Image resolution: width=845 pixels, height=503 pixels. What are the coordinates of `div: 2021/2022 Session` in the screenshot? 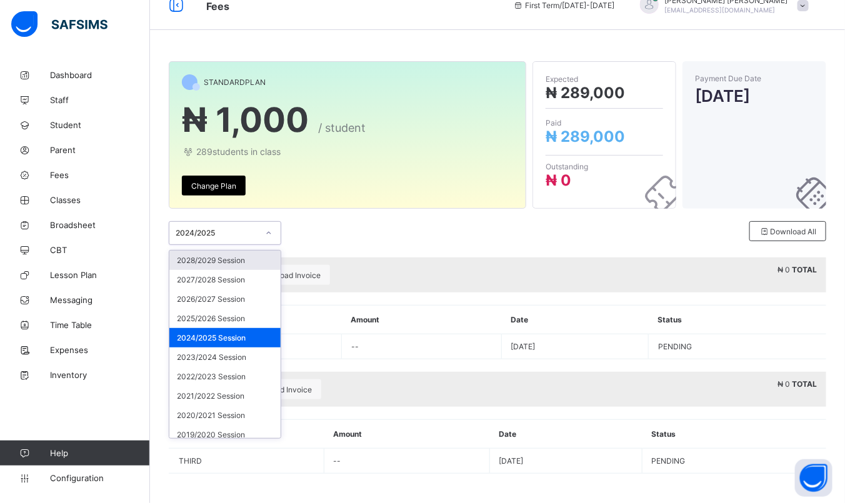 It's located at (225, 396).